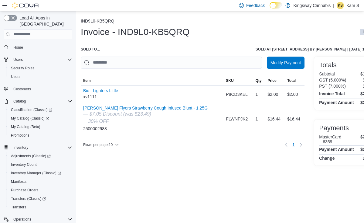  What do you see at coordinates (259, 81) in the screenshot?
I see `button: Qty` at bounding box center [259, 81].